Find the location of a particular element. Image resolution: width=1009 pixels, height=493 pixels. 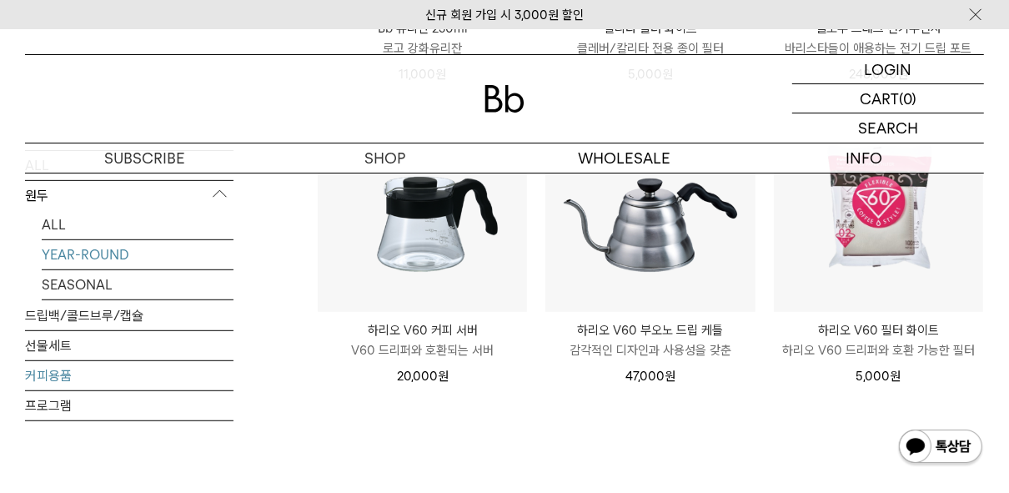

span: 20,000 is located at coordinates (423, 376).